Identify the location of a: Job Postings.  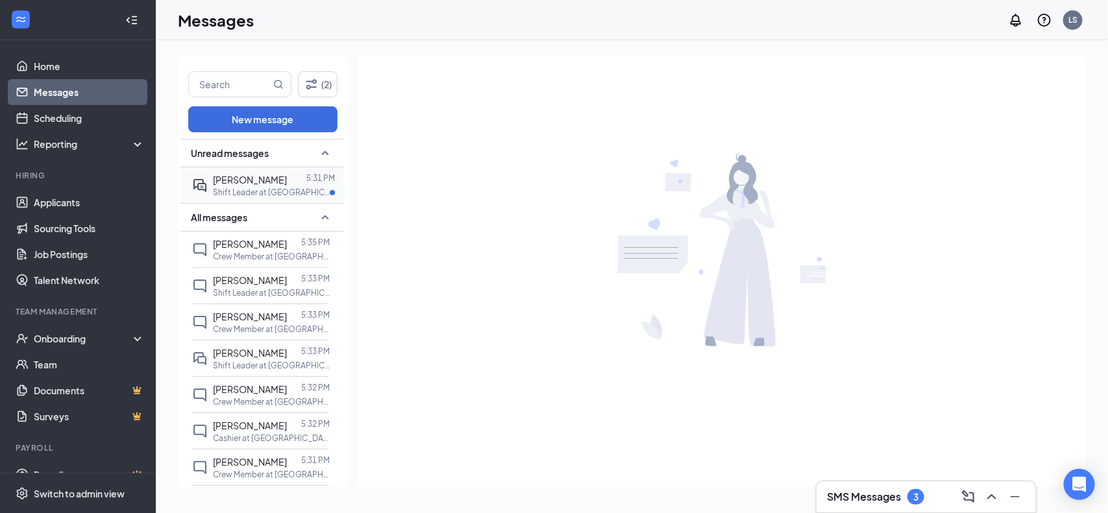
(89, 254).